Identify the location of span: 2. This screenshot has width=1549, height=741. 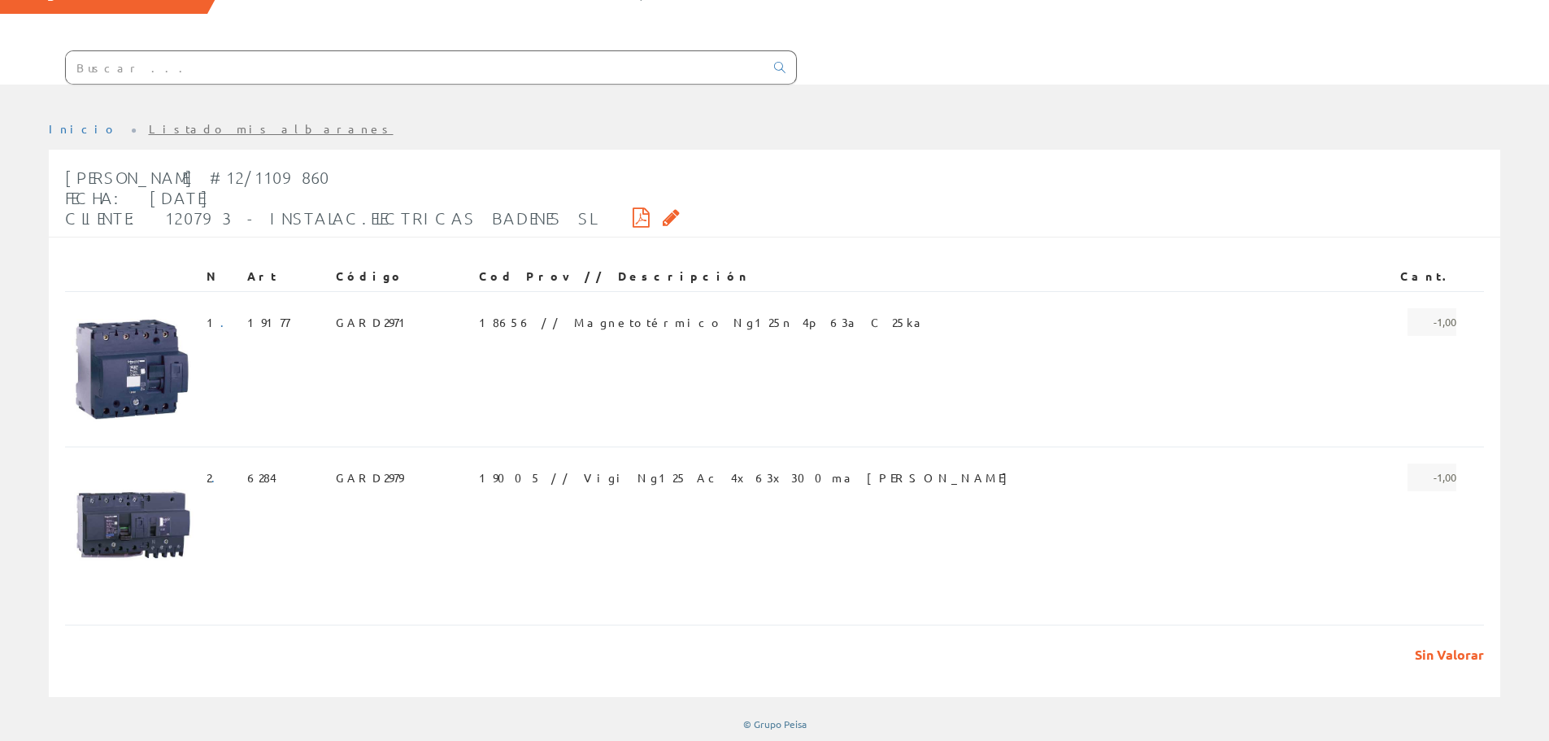
(215, 477).